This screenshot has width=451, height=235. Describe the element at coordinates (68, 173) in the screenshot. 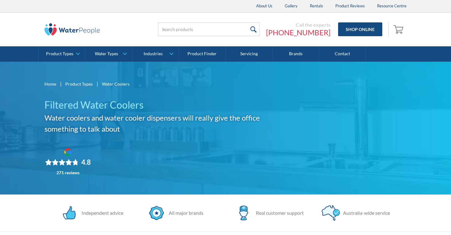

I see `div: 271 reviews` at that location.